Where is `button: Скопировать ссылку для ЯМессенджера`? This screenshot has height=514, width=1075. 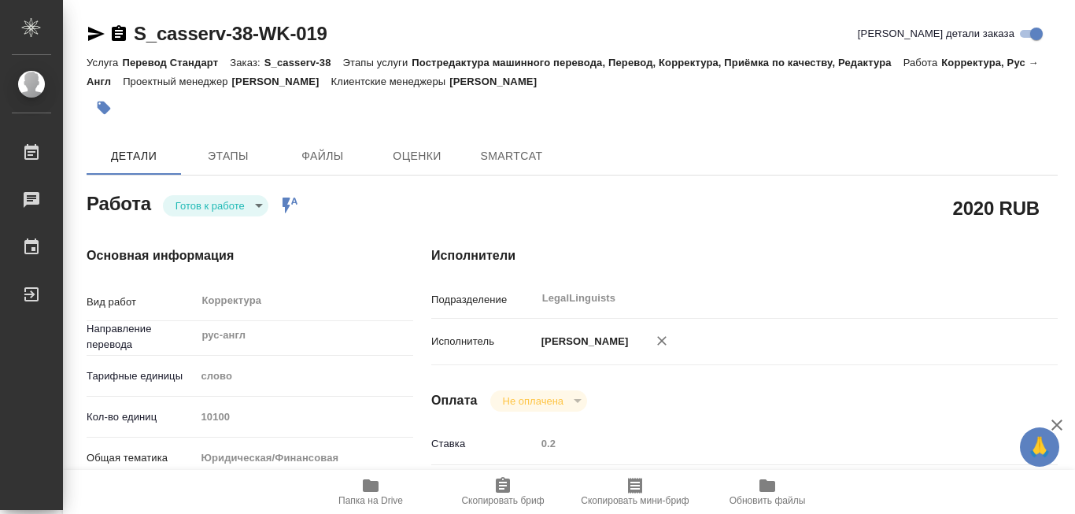 button: Скопировать ссылку для ЯМессенджера is located at coordinates (96, 34).